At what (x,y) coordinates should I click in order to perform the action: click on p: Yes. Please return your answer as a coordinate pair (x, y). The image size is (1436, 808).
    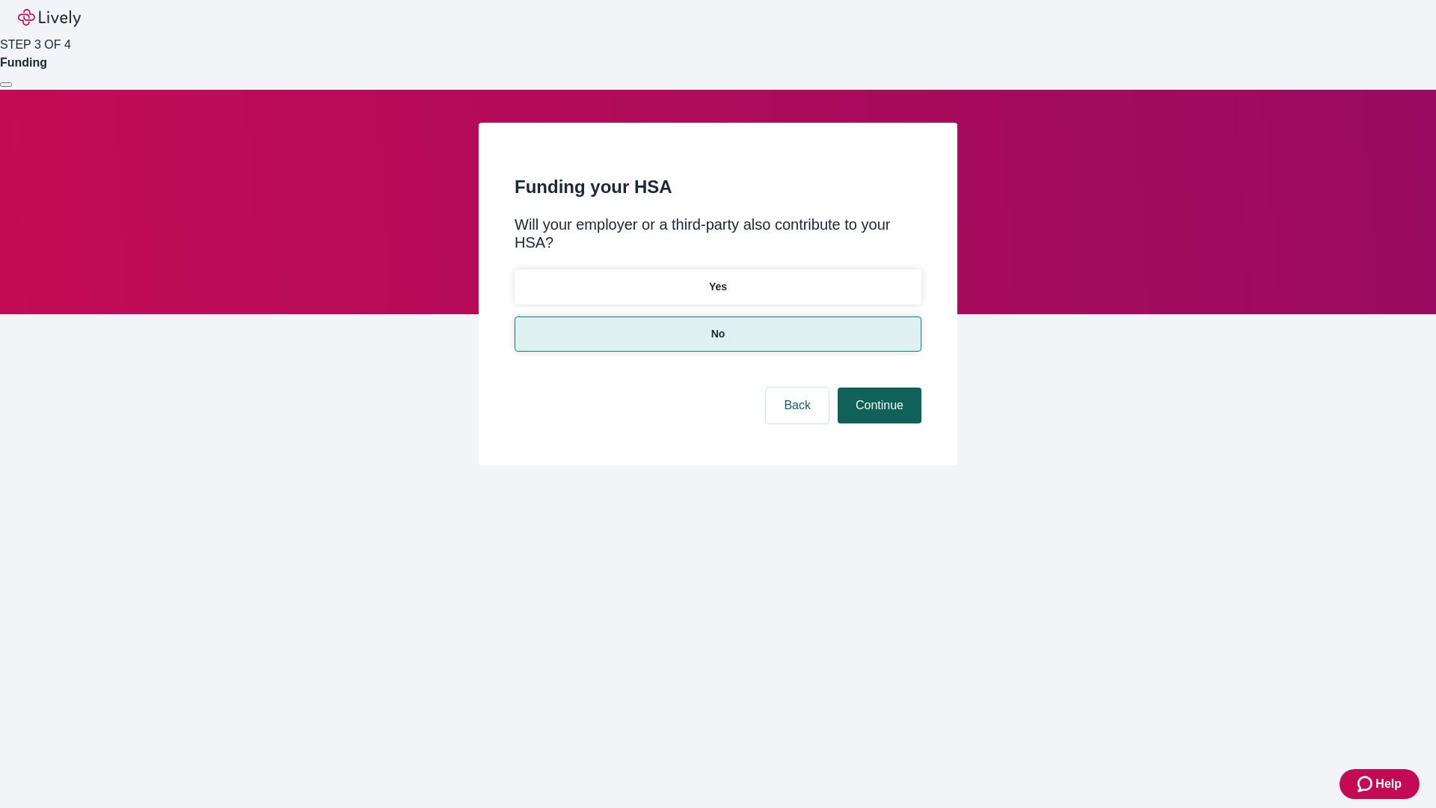
    Looking at the image, I should click on (718, 286).